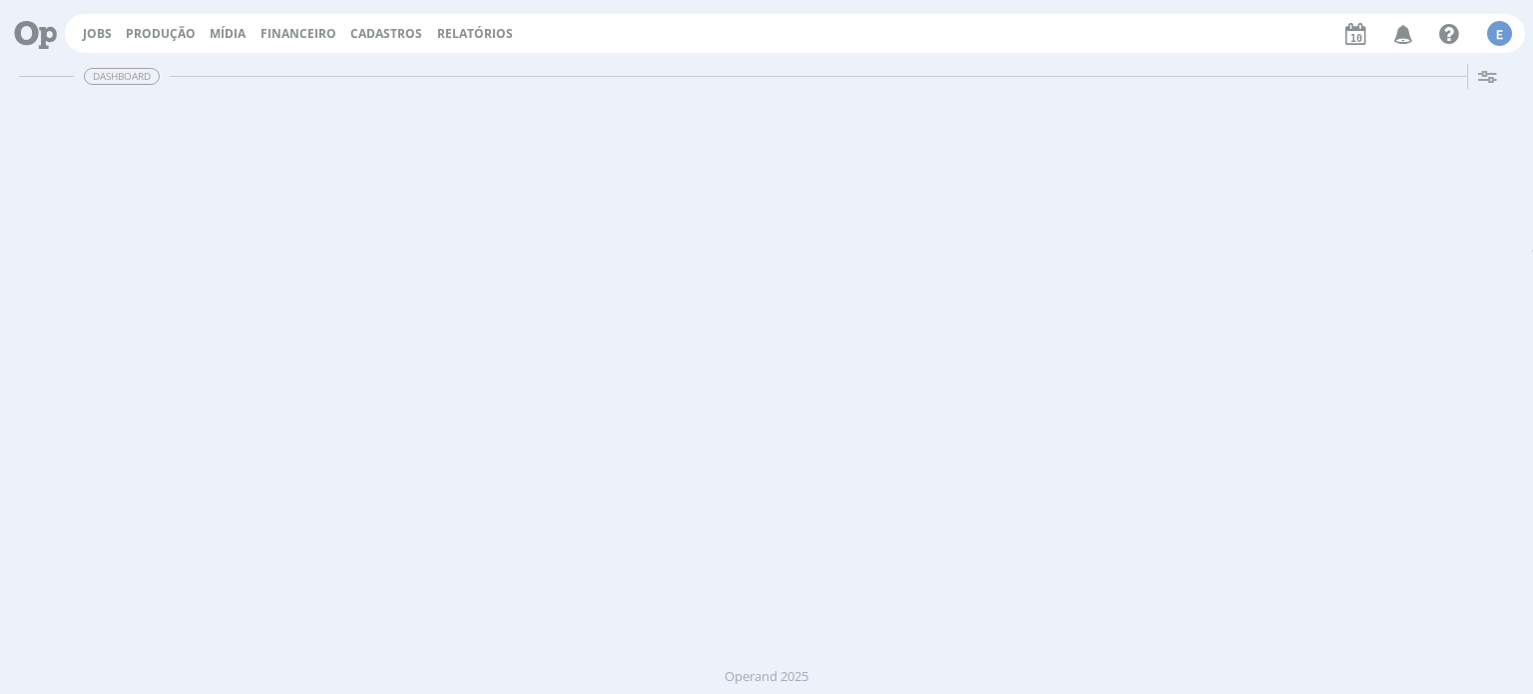 The height and width of the screenshot is (694, 1533). What do you see at coordinates (161, 34) in the screenshot?
I see `button: Produção` at bounding box center [161, 34].